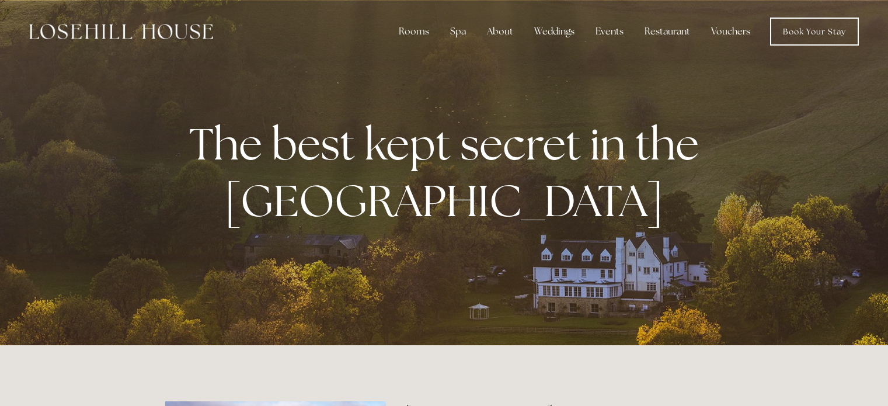  I want to click on a: Book Your Stay, so click(814, 32).